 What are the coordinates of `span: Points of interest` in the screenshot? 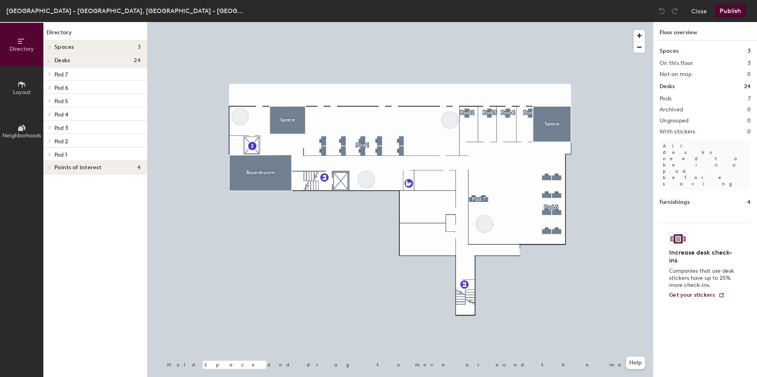 It's located at (78, 168).